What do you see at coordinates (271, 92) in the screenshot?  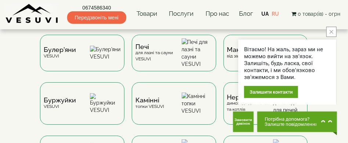 I see `div: Залишити контакти` at bounding box center [271, 92].